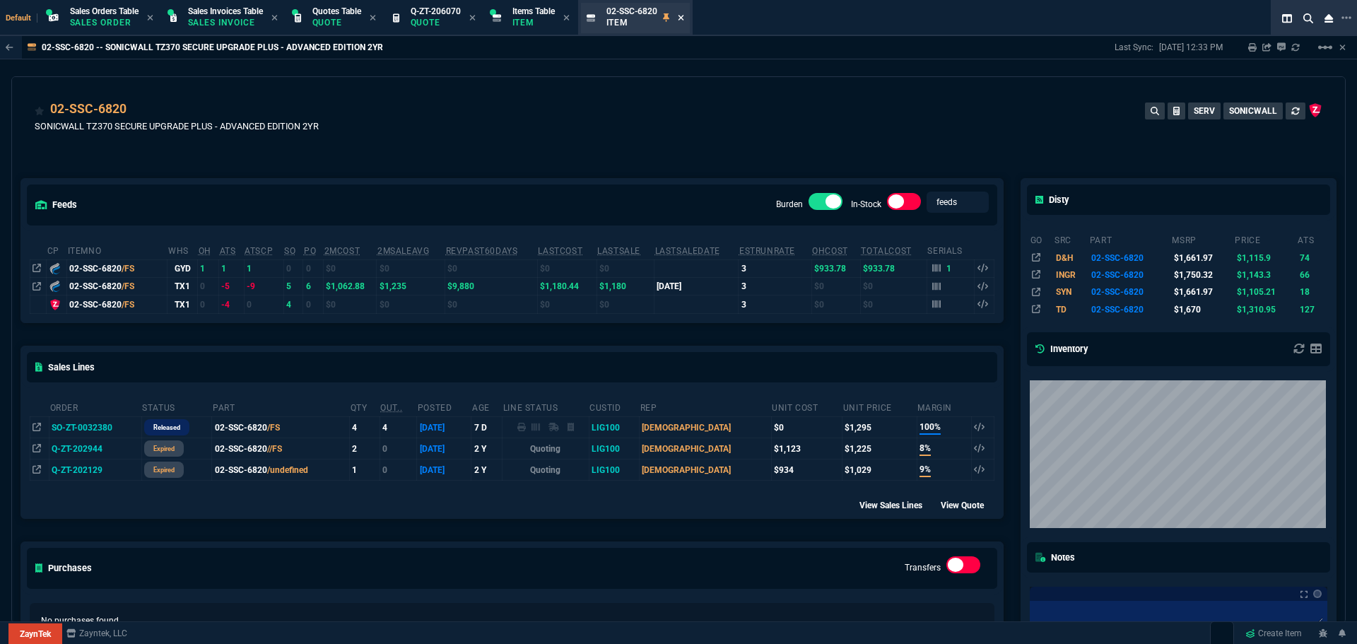 The height and width of the screenshot is (644, 1357). Describe the element at coordinates (177, 406) in the screenshot. I see `th: Status` at that location.